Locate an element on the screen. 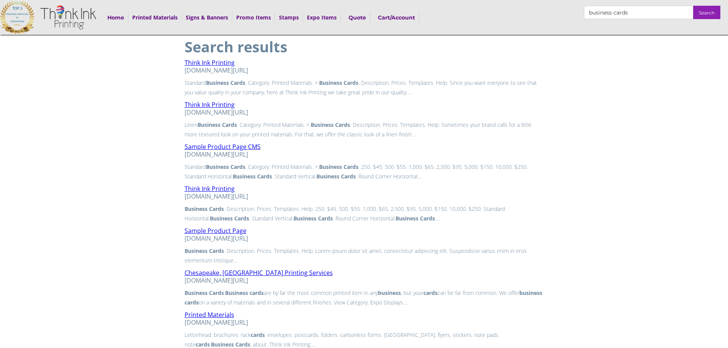 The height and width of the screenshot is (348, 728). span: are by far the most common printed item in any is located at coordinates (320, 293).